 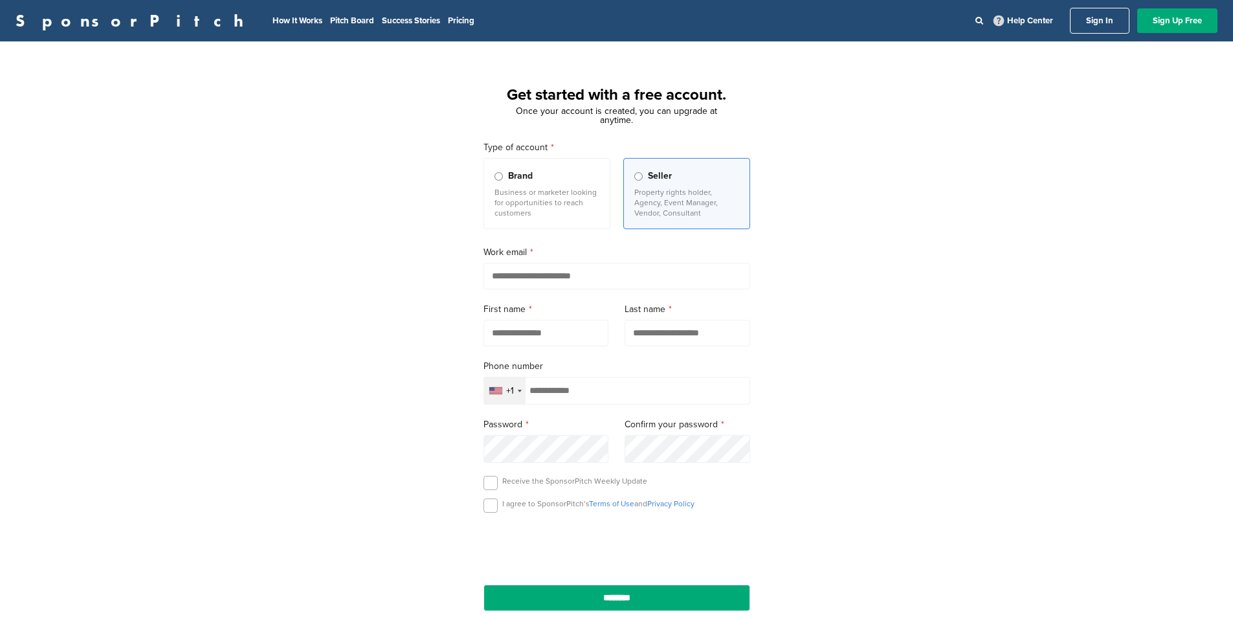 I want to click on a: SponsorPitch, so click(x=133, y=21).